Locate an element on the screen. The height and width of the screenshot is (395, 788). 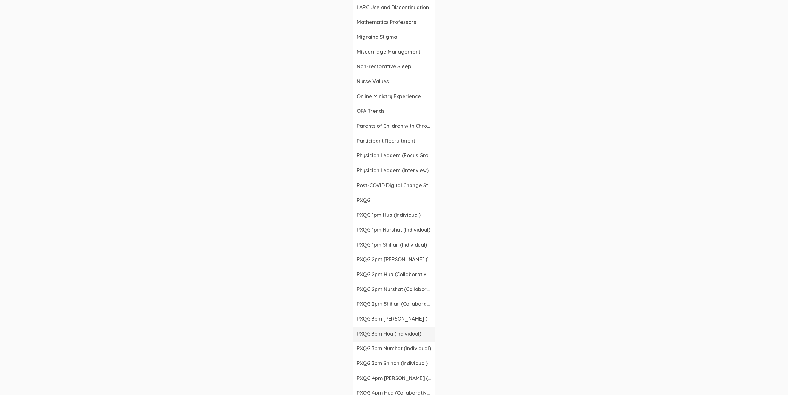
span: Non-restorative Sleep is located at coordinates (394, 66).